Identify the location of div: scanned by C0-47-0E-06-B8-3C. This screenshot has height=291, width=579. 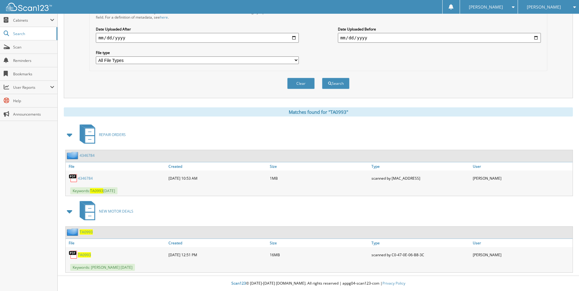
(421, 255).